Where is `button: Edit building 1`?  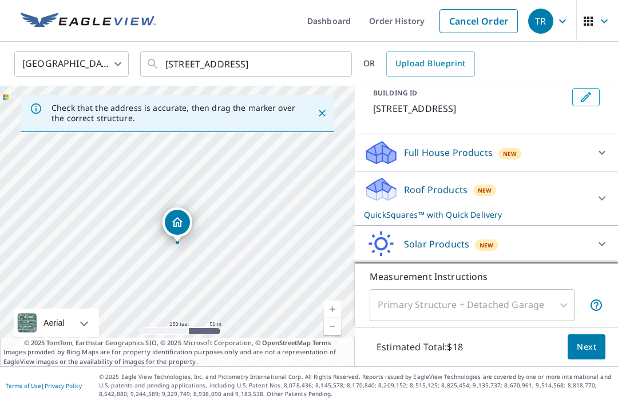 button: Edit building 1 is located at coordinates (586, 97).